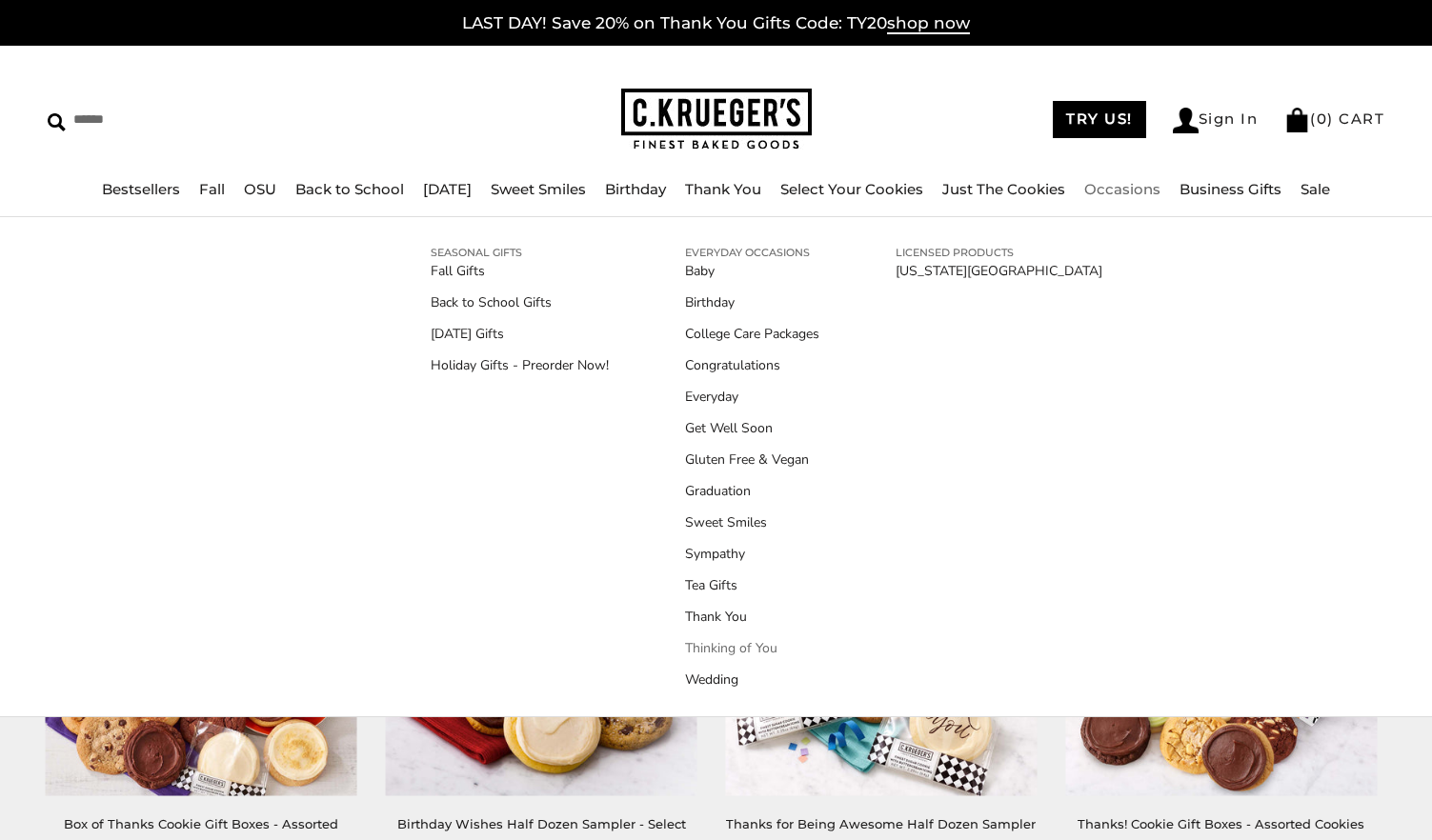 The height and width of the screenshot is (840, 1432). What do you see at coordinates (519, 253) in the screenshot?
I see `a: SEASONAL GIFTS` at bounding box center [519, 253].